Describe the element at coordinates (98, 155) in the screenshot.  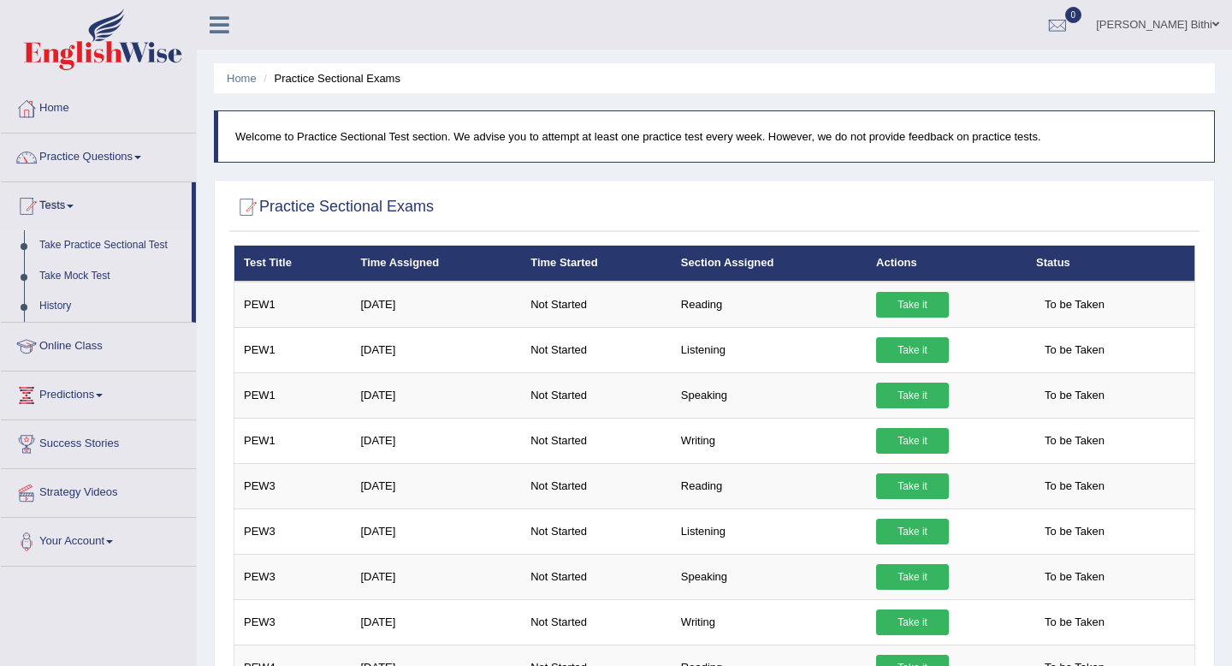
I see `a: Practice Questions` at that location.